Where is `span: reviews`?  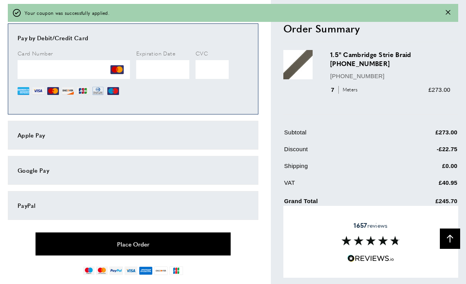
span: reviews is located at coordinates (370, 225).